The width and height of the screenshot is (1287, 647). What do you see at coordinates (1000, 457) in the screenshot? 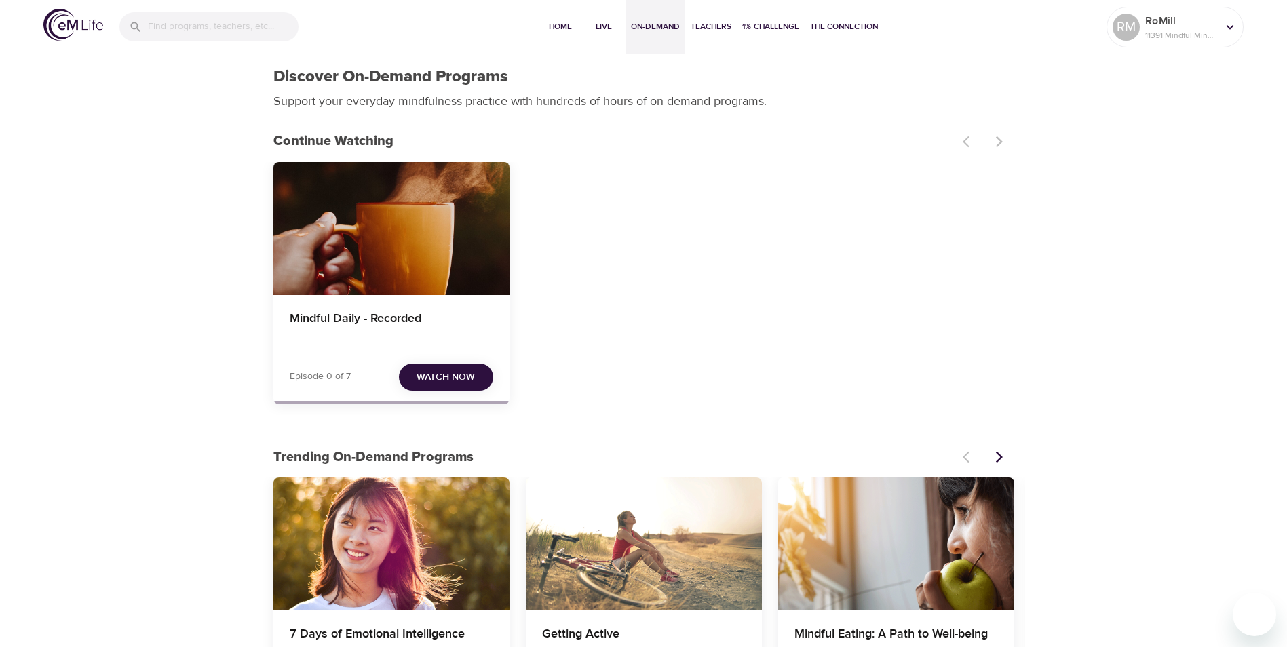
I see `button: Next items` at bounding box center [1000, 457].